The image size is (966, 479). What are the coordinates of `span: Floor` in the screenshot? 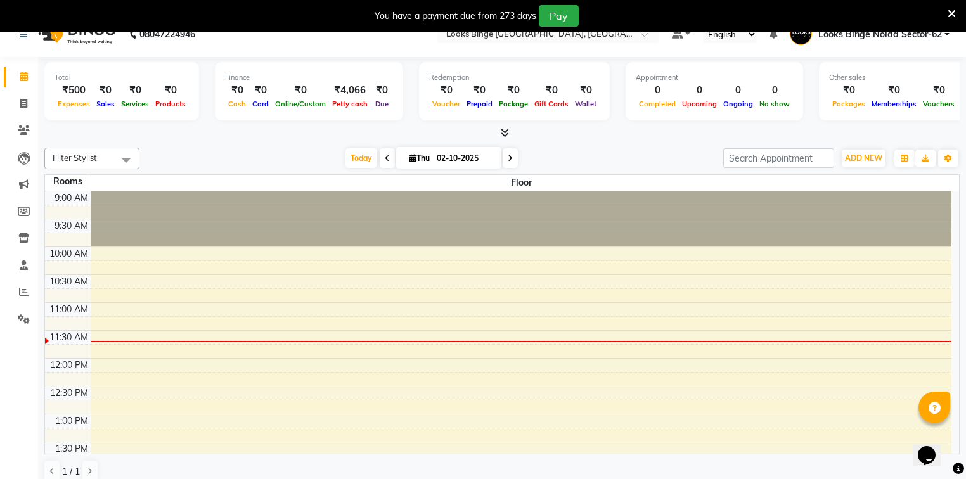 It's located at (522, 183).